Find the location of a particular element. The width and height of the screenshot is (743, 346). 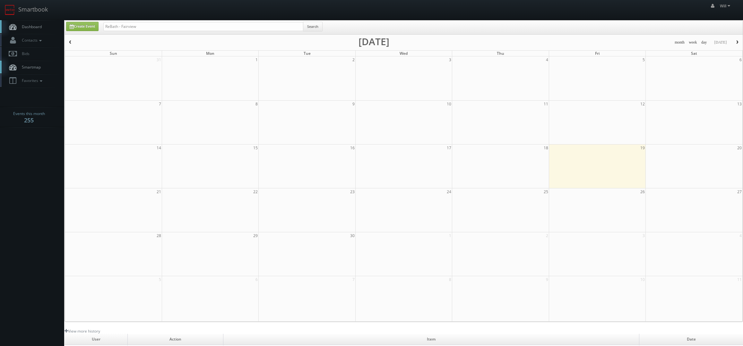

span: 25 is located at coordinates (546, 192).